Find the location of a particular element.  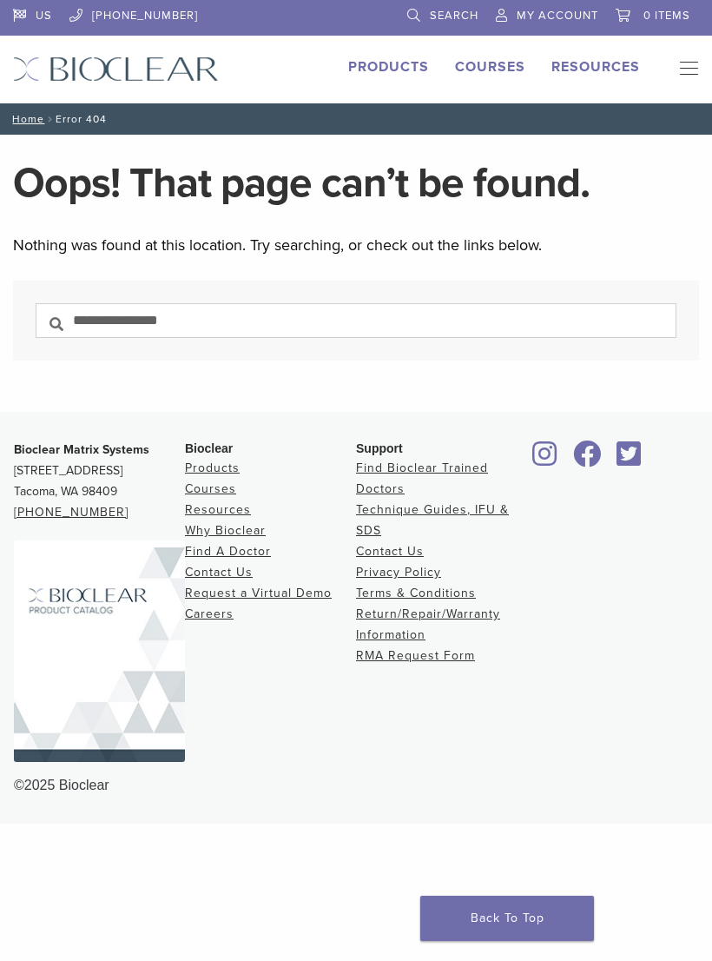

span: Support is located at coordinates (380, 448).